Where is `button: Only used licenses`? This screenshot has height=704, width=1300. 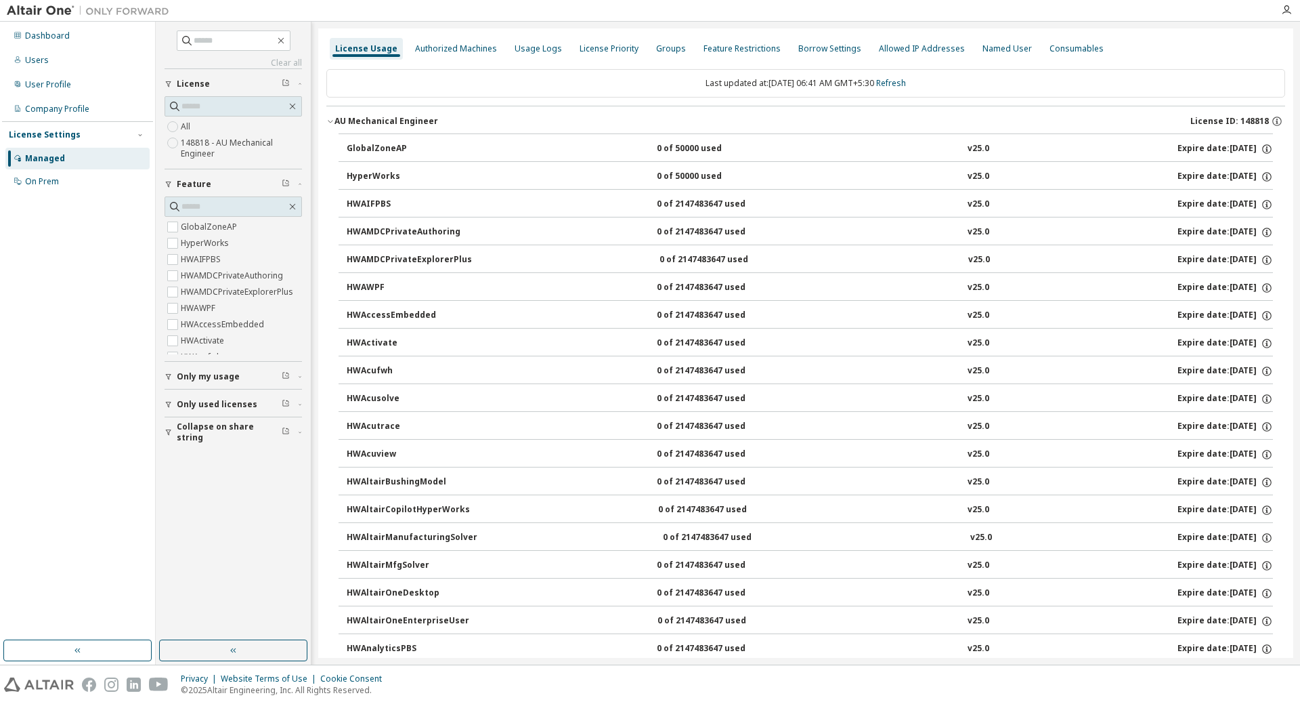 button: Only used licenses is located at coordinates (233, 404).